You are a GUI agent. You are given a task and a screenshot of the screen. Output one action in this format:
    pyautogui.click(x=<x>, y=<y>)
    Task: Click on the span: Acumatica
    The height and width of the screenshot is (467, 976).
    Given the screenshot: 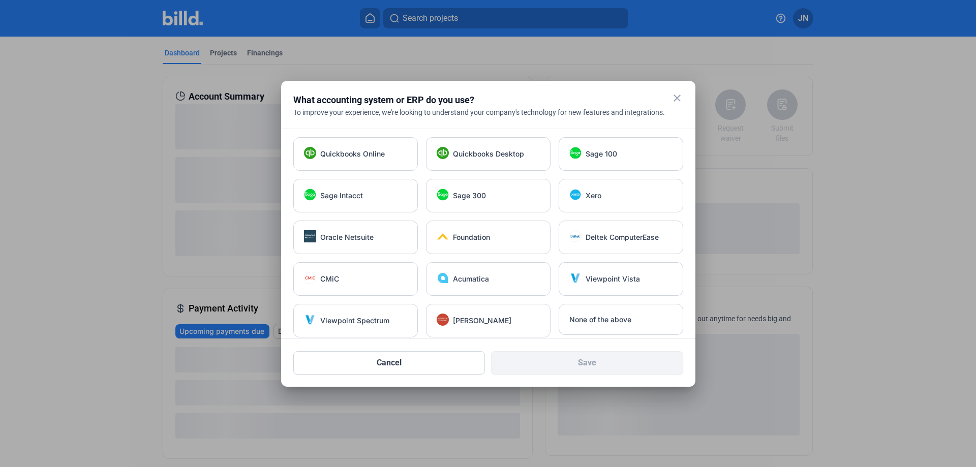 What is the action you would take?
    pyautogui.click(x=470, y=279)
    